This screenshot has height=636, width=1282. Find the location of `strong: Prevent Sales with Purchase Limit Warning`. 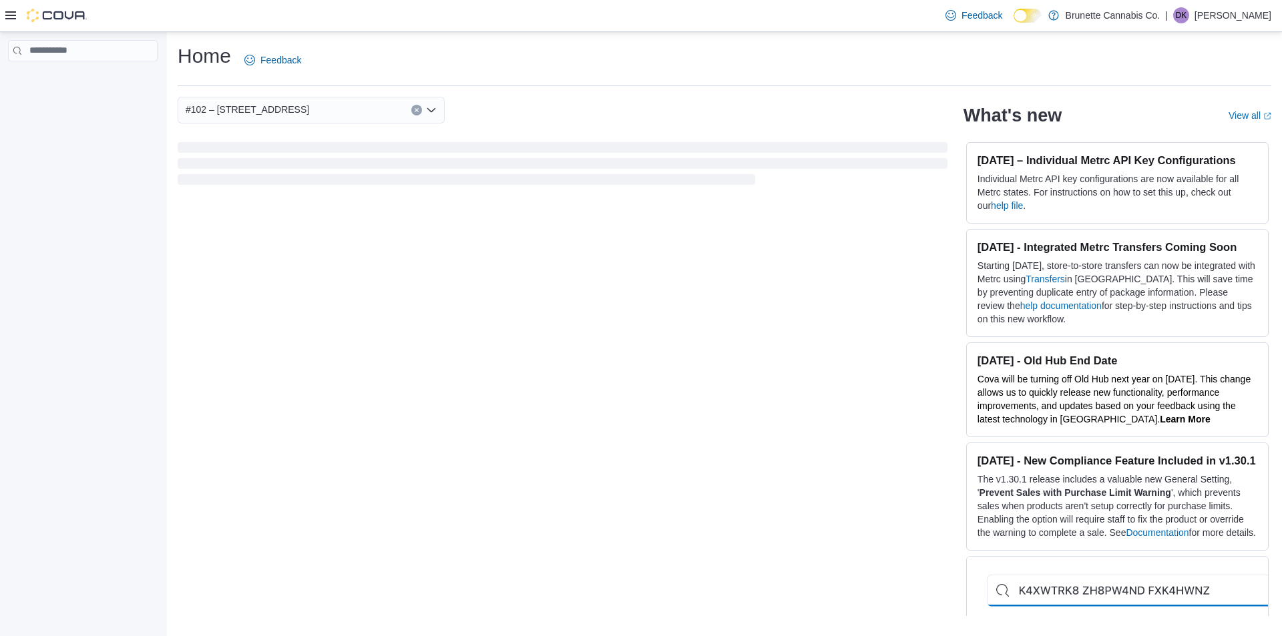

strong: Prevent Sales with Purchase Limit Warning is located at coordinates (1075, 493).